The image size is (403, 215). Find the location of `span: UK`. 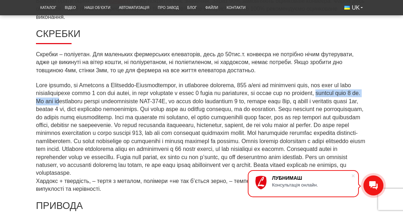

span: UK is located at coordinates (356, 8).